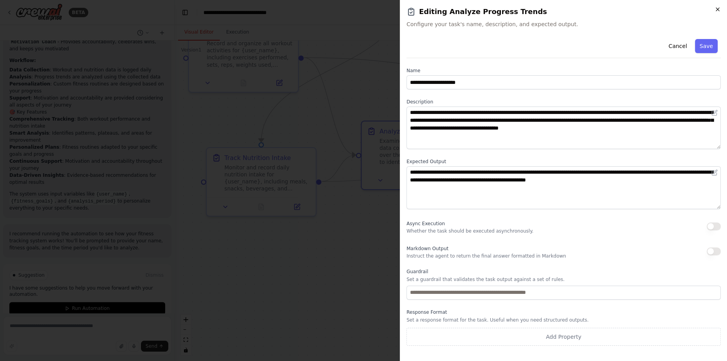 The image size is (727, 361). What do you see at coordinates (563, 24) in the screenshot?
I see `span: Configure your task's name, description, and expected output.` at bounding box center [563, 24].